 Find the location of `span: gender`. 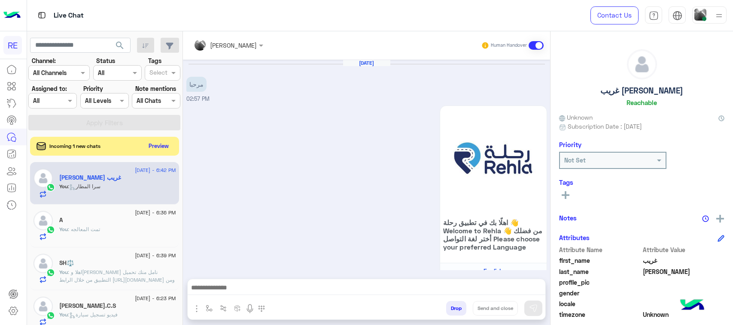

span: gender is located at coordinates (600, 293).